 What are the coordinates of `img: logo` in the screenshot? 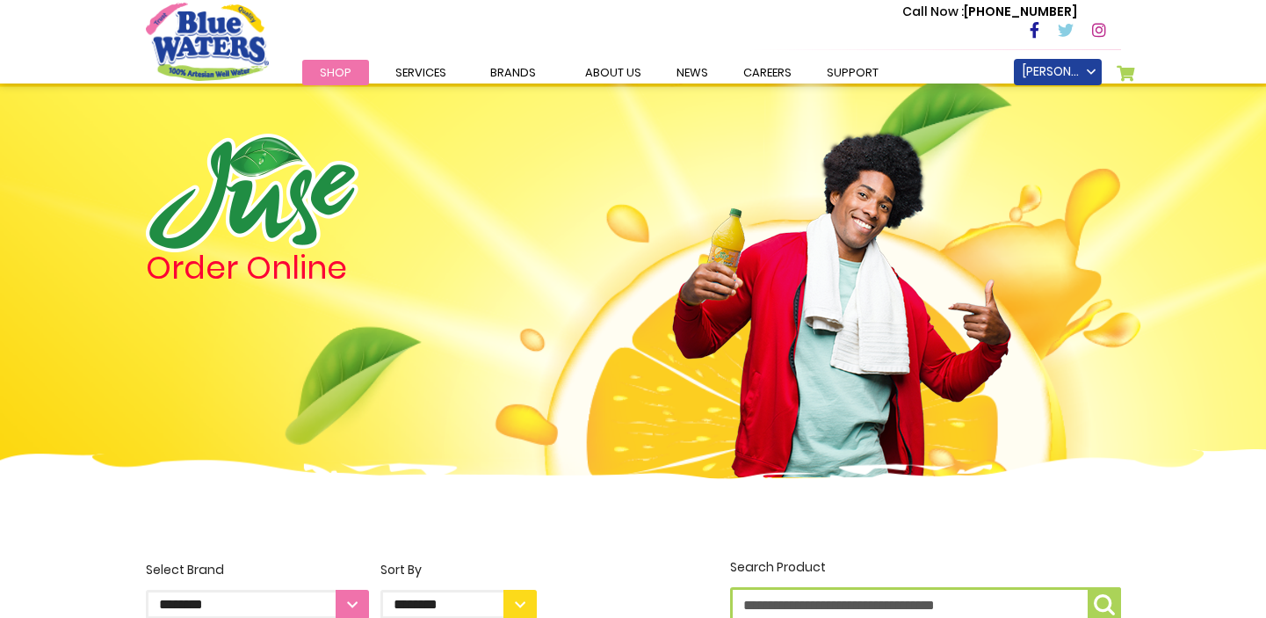 It's located at (252, 192).